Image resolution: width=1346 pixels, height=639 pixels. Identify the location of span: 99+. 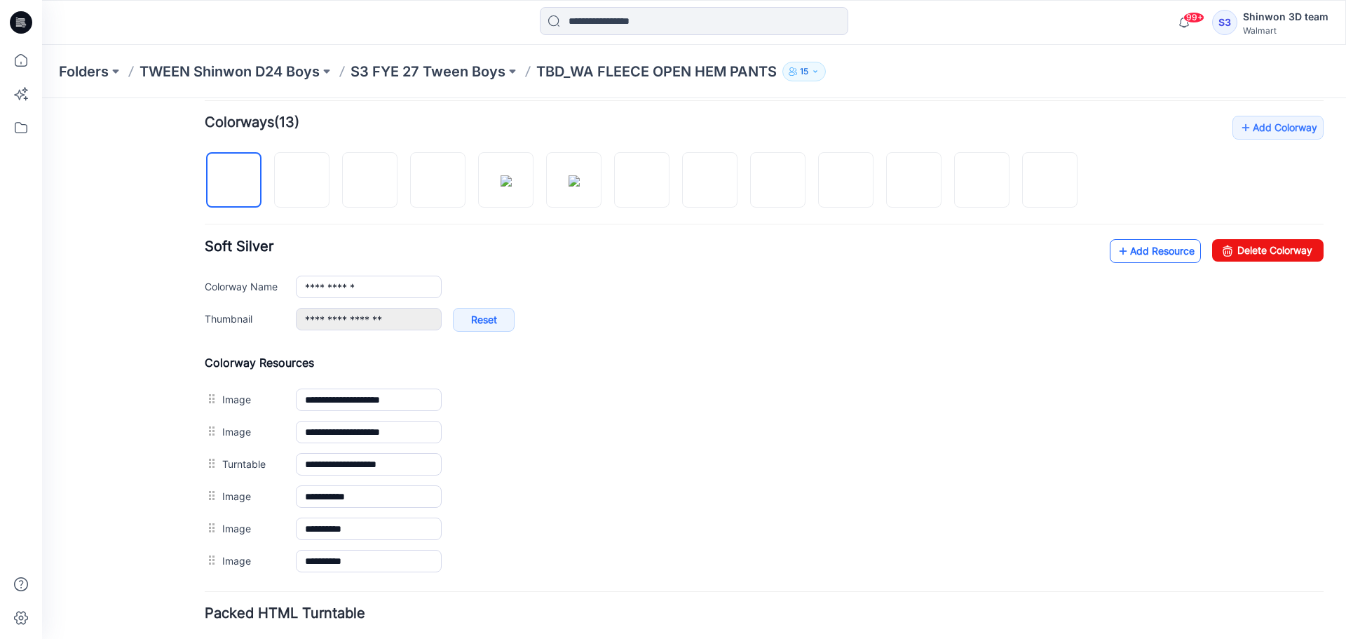
(1194, 18).